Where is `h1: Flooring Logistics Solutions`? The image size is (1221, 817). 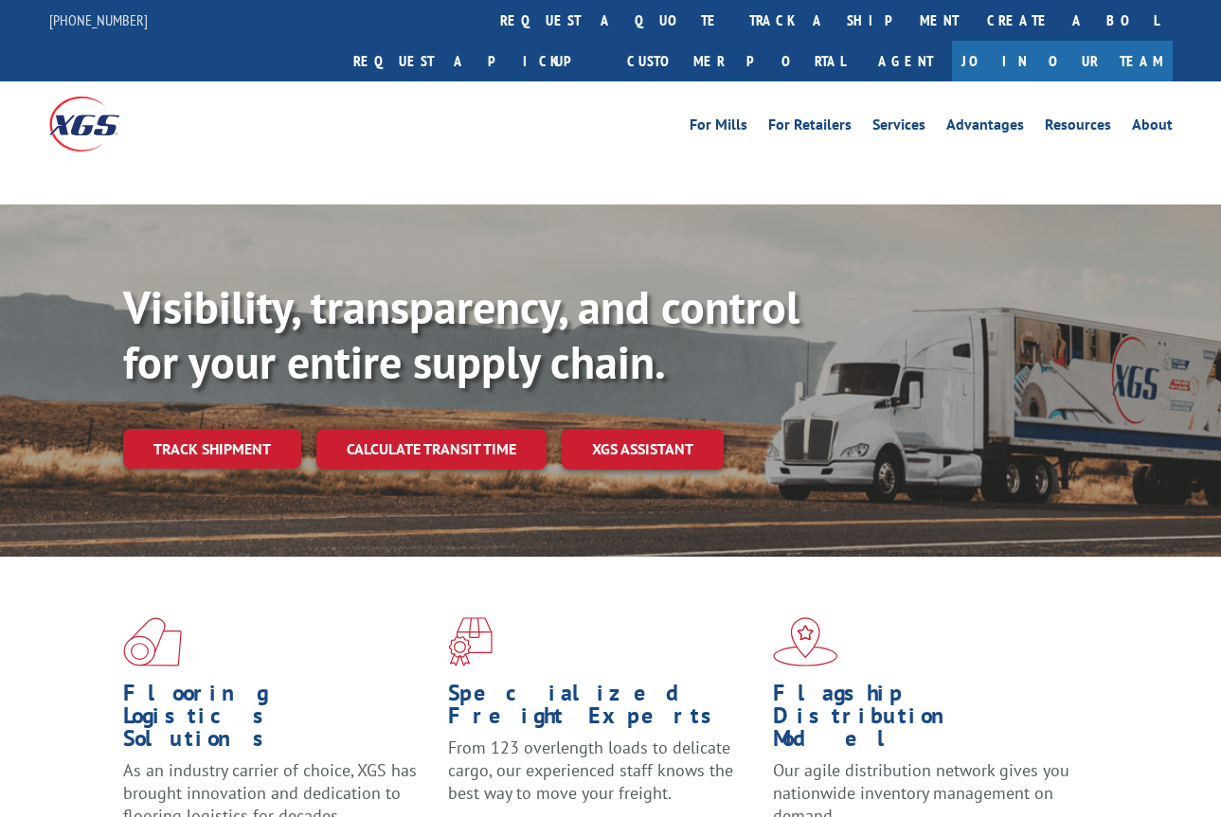
h1: Flooring Logistics Solutions is located at coordinates (278, 721).